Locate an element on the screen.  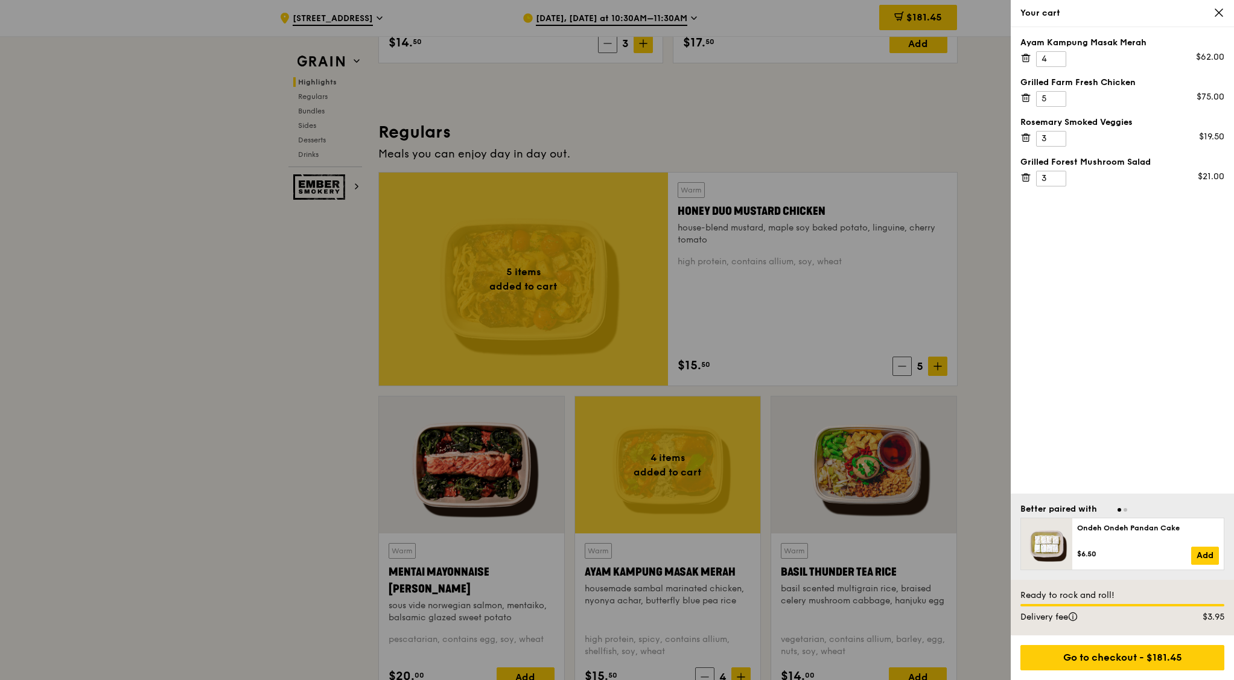
div: $3.95 is located at coordinates (1204, 617).